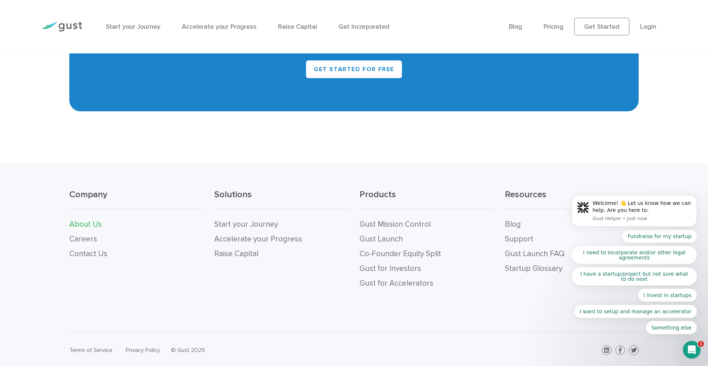 This screenshot has height=366, width=708. Describe the element at coordinates (390, 269) in the screenshot. I see `a: Gust for Investors` at that location.